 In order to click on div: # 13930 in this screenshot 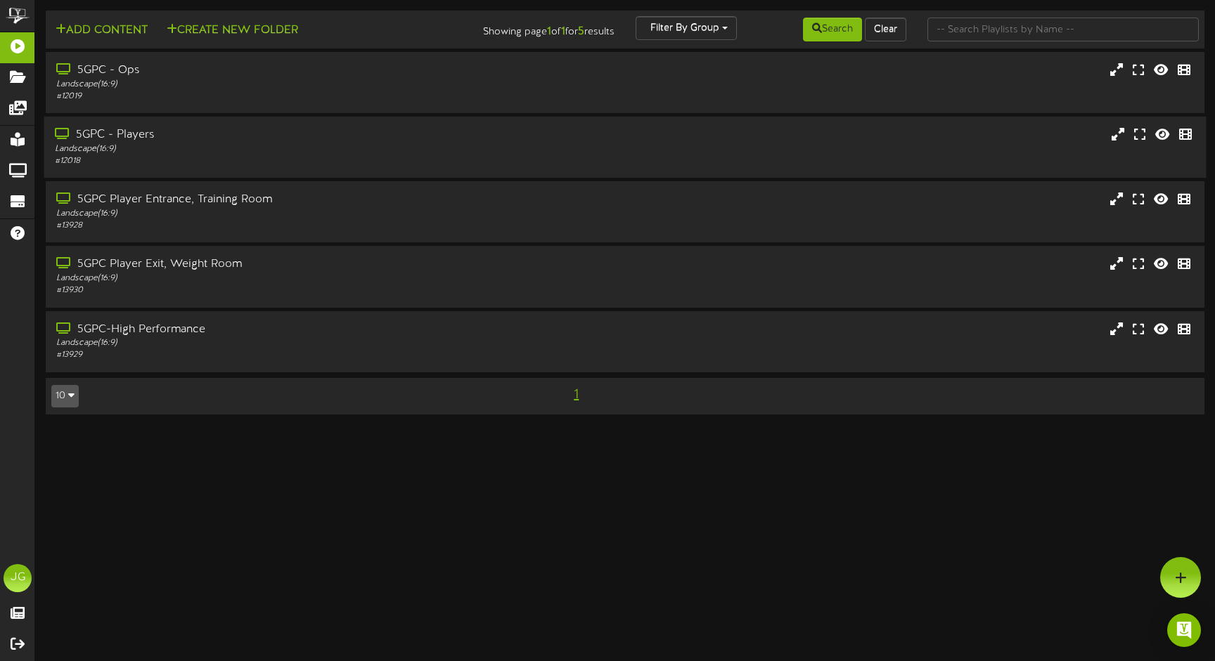, I will do `click(287, 290)`.